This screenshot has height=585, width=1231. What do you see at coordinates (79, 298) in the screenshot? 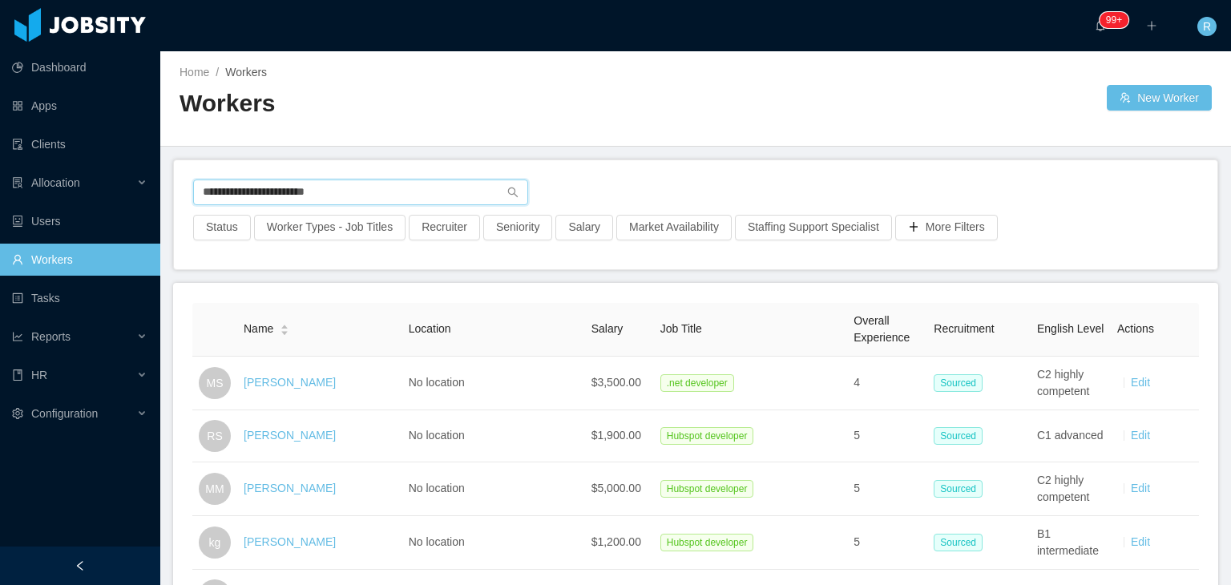
I see `a: icon: profileTasks` at bounding box center [79, 298].